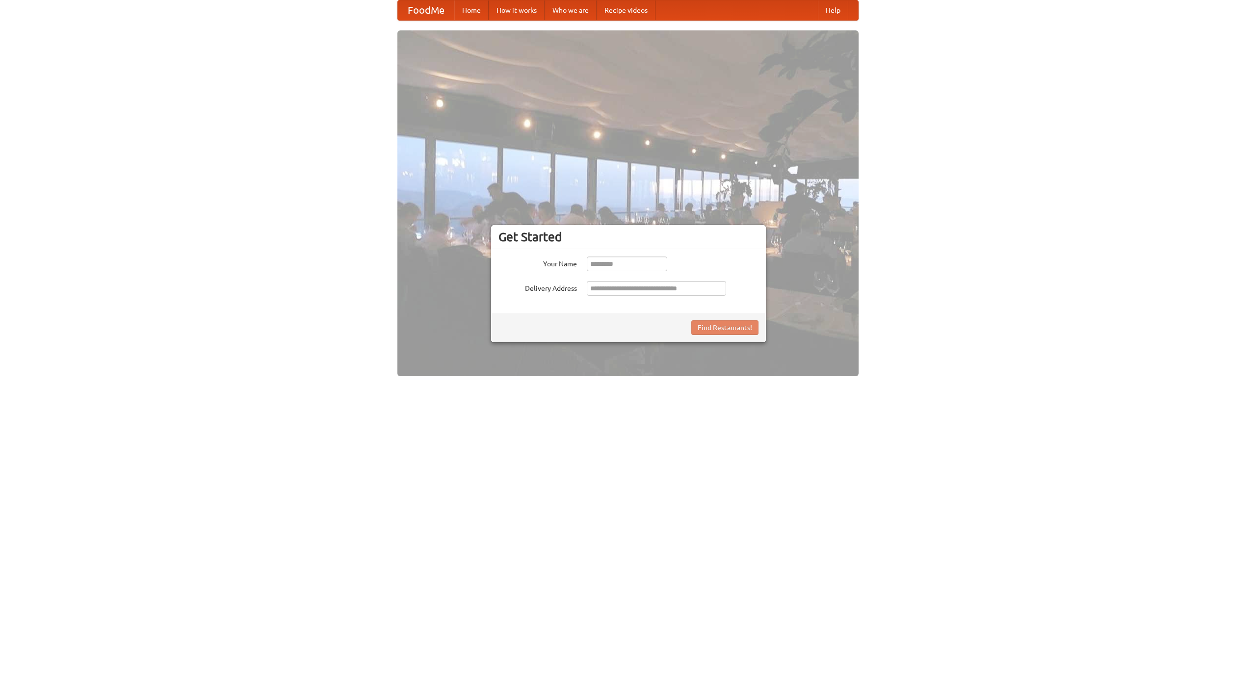  What do you see at coordinates (426, 10) in the screenshot?
I see `a: FoodMe` at bounding box center [426, 10].